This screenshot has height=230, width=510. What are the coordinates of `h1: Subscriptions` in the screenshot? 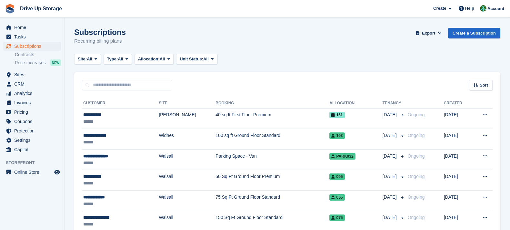 It's located at (100, 32).